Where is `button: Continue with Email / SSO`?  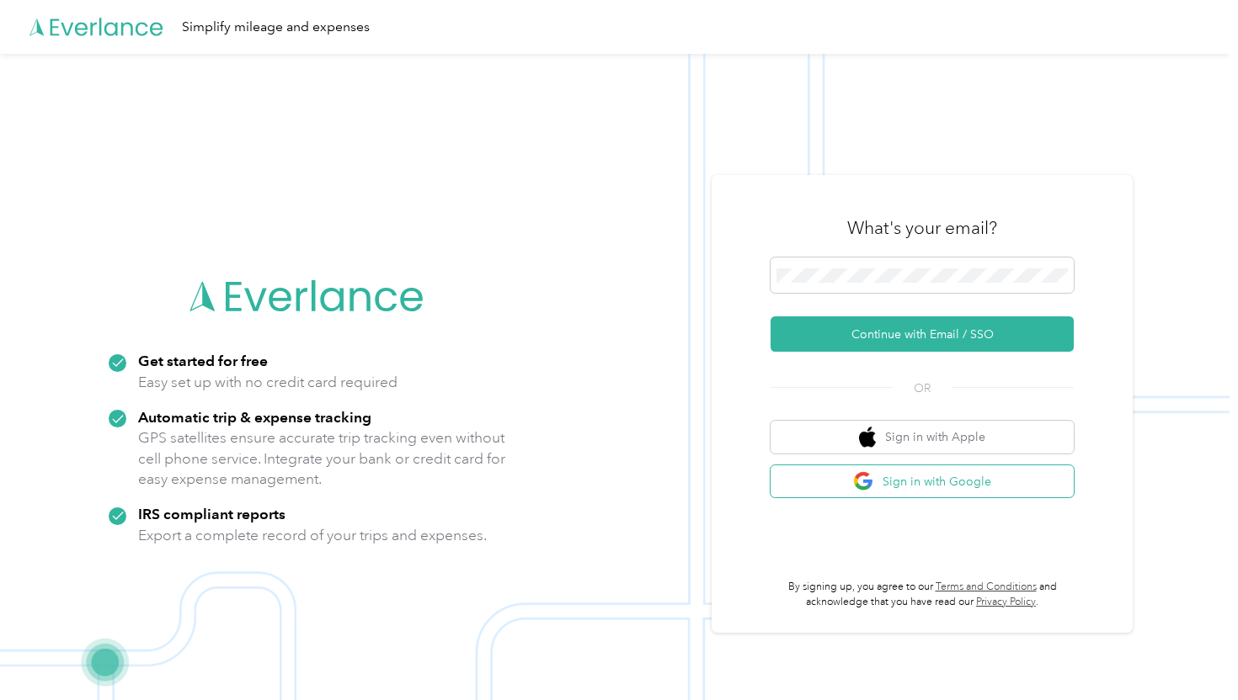 button: Continue with Email / SSO is located at coordinates (922, 334).